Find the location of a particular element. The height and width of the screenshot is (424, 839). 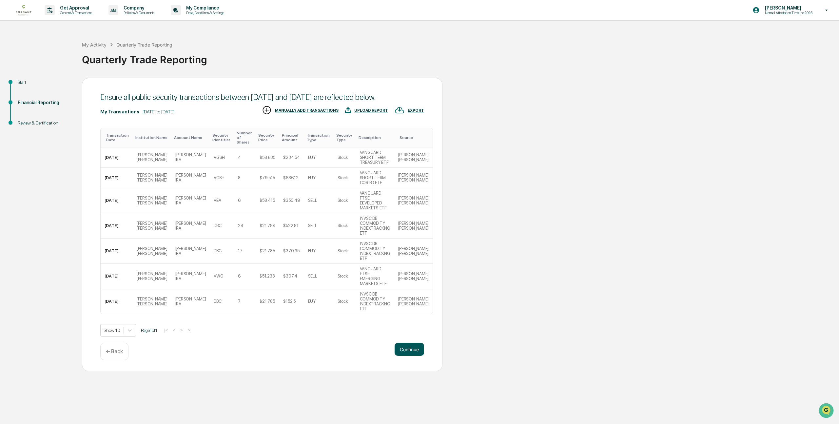

div: EXPORT is located at coordinates (416, 110).